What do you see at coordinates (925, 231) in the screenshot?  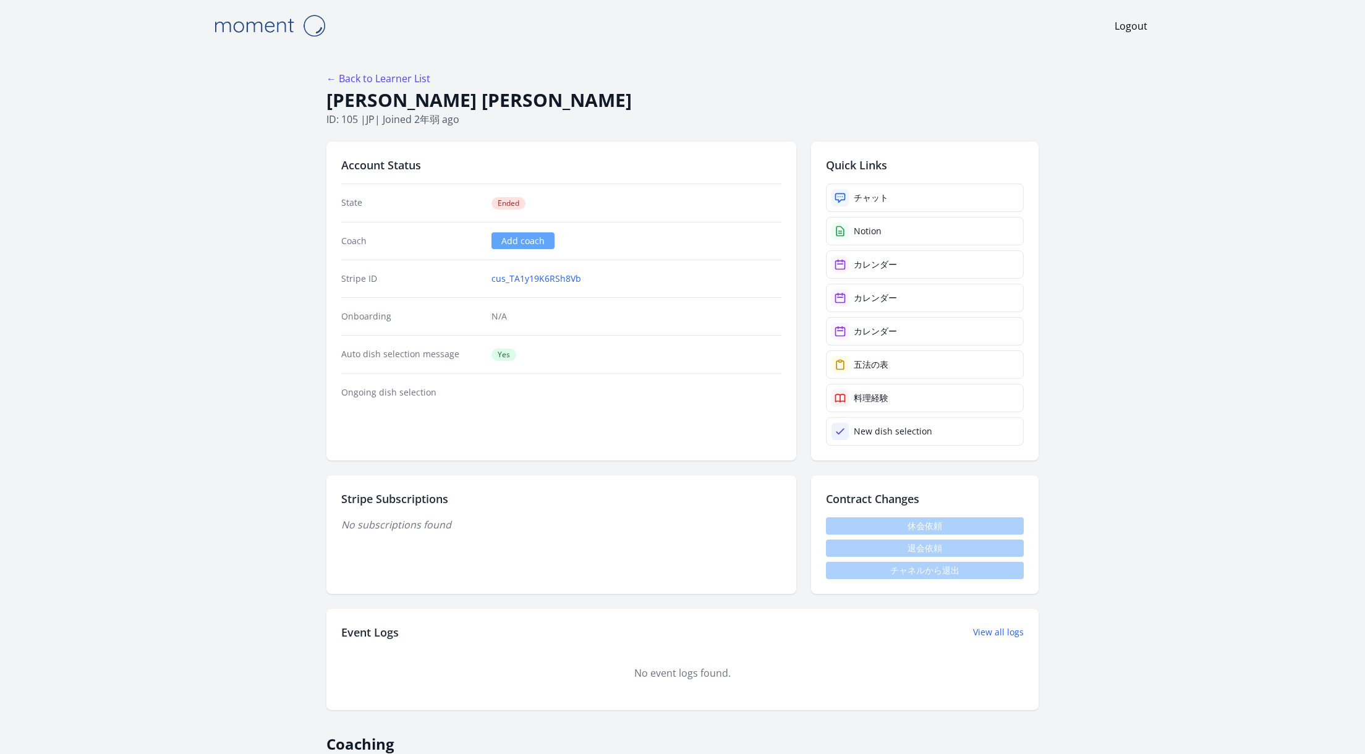 I see `a: Notion` at bounding box center [925, 231].